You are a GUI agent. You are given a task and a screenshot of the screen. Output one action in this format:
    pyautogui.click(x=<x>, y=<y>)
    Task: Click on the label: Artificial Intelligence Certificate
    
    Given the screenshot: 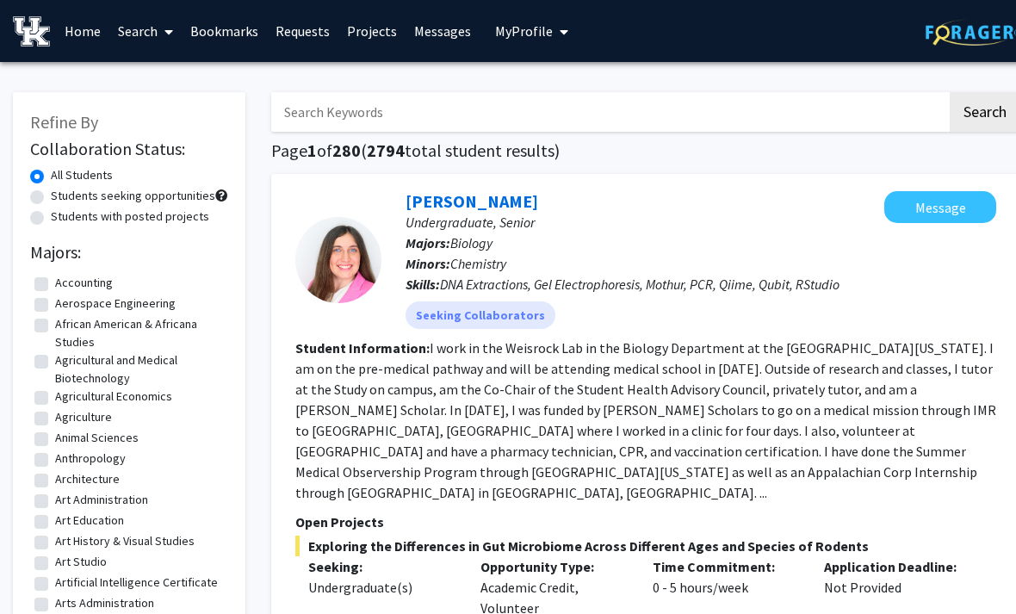 What is the action you would take?
    pyautogui.click(x=136, y=582)
    